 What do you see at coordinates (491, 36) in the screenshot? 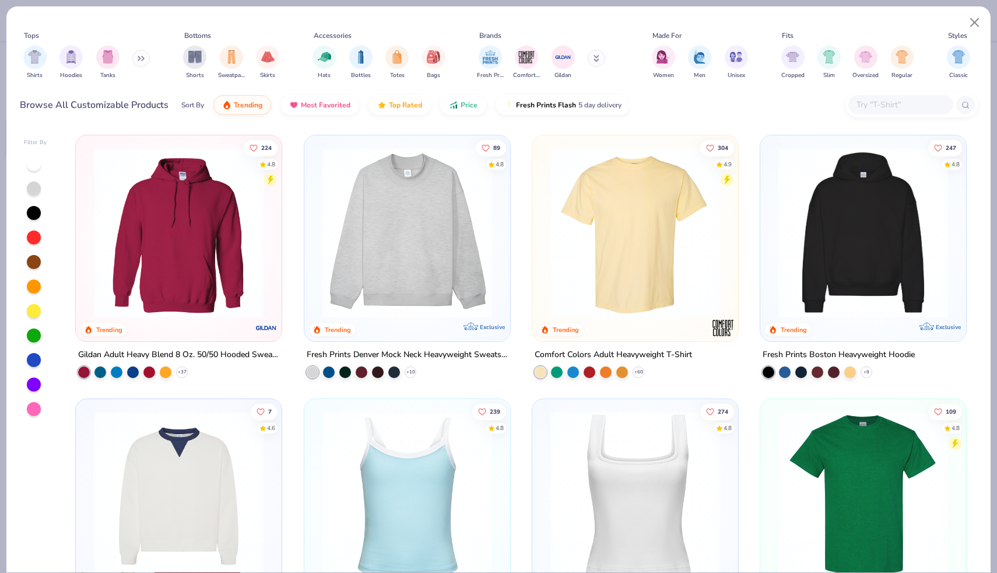
I see `div: Brands` at bounding box center [491, 36].